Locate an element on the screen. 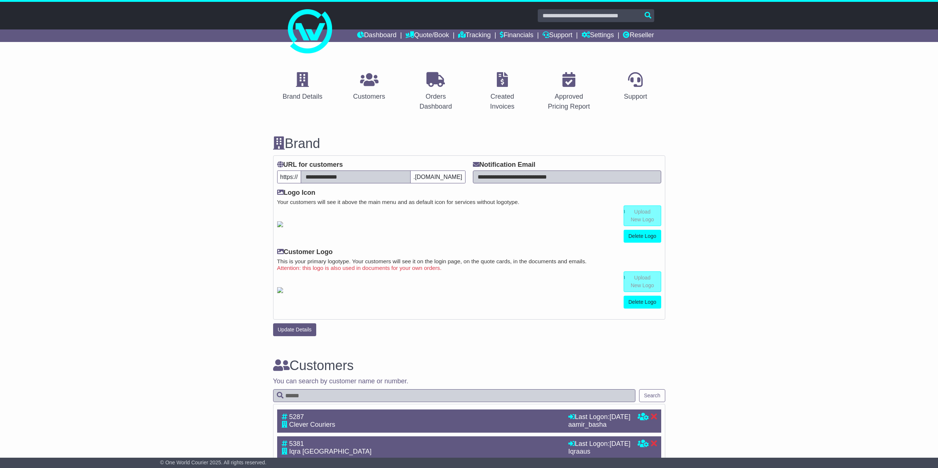 This screenshot has width=938, height=468. div: Orders Dashboard is located at coordinates (436, 102).